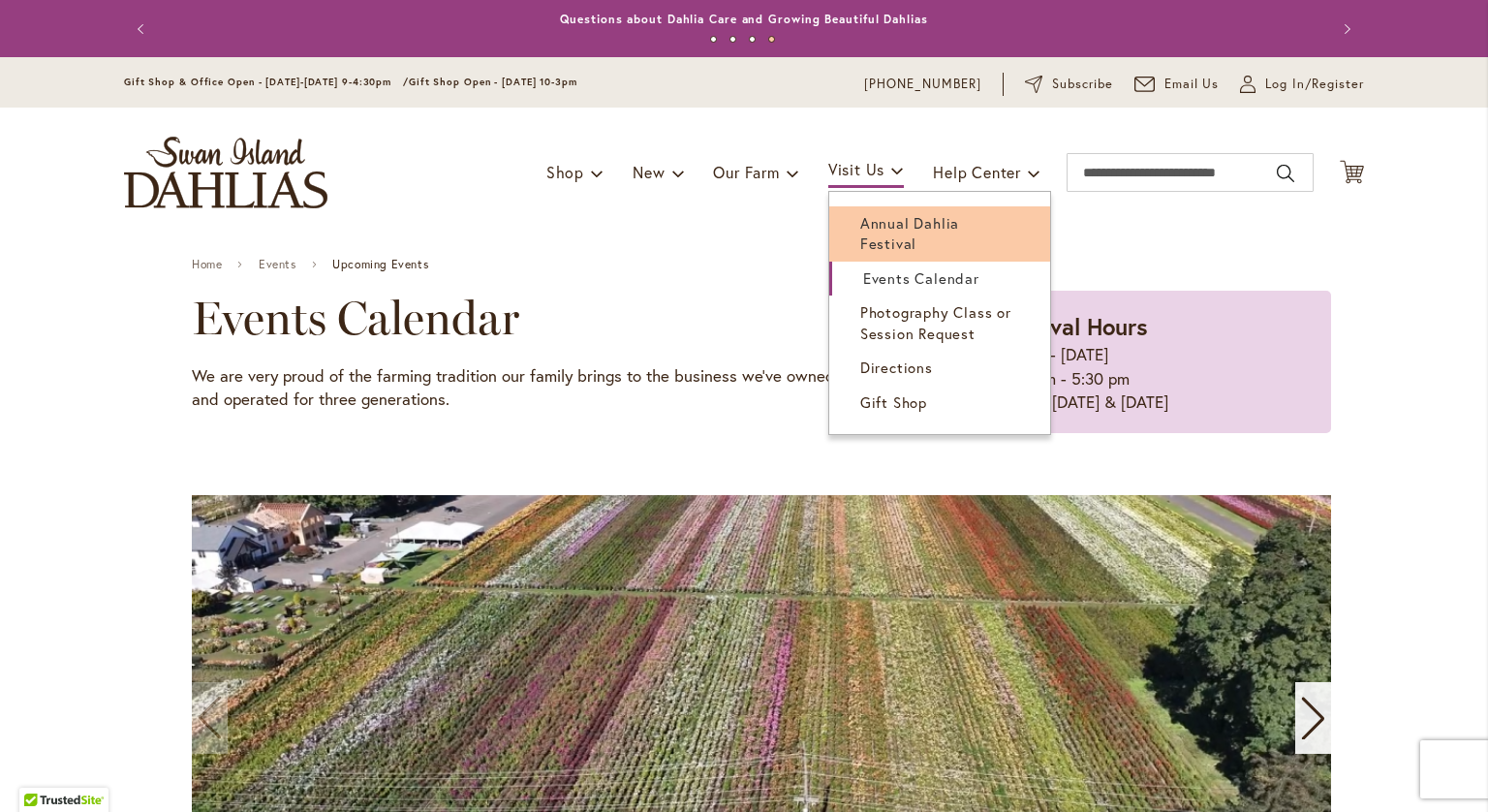 The height and width of the screenshot is (812, 1488). I want to click on button: 4 of 4, so click(771, 39).